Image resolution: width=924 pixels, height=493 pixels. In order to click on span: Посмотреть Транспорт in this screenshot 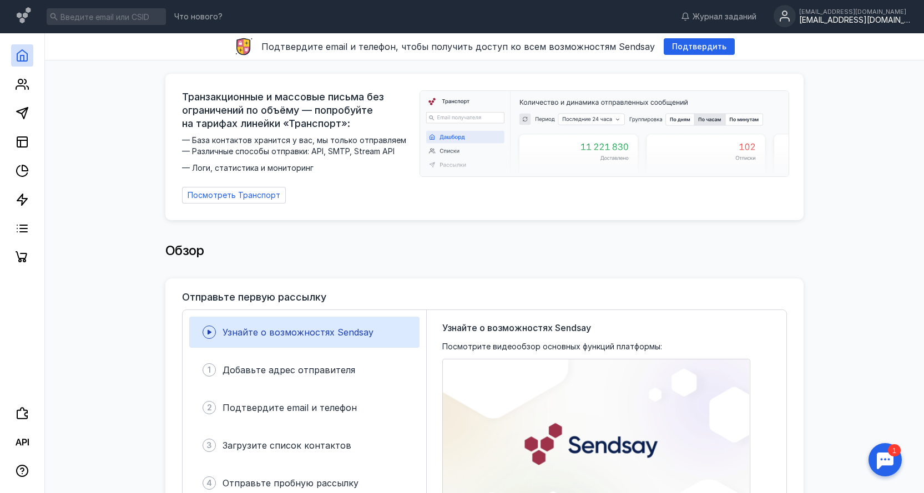, I will do `click(234, 195)`.